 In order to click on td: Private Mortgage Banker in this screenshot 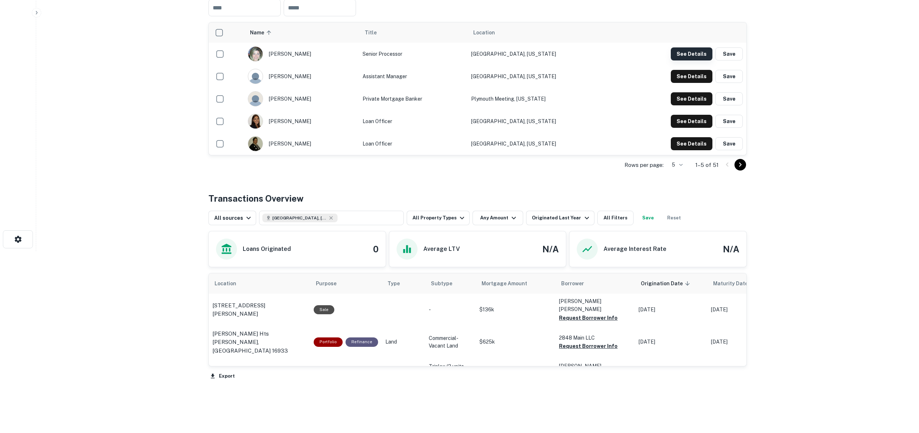, I will do `click(413, 99)`.